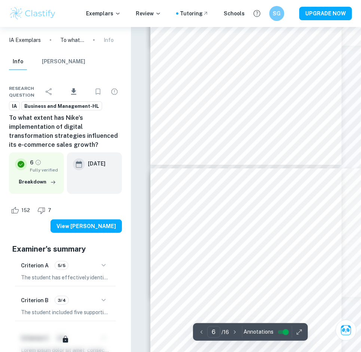 The width and height of the screenshot is (361, 352). What do you see at coordinates (108, 40) in the screenshot?
I see `p: Info` at bounding box center [108, 40].